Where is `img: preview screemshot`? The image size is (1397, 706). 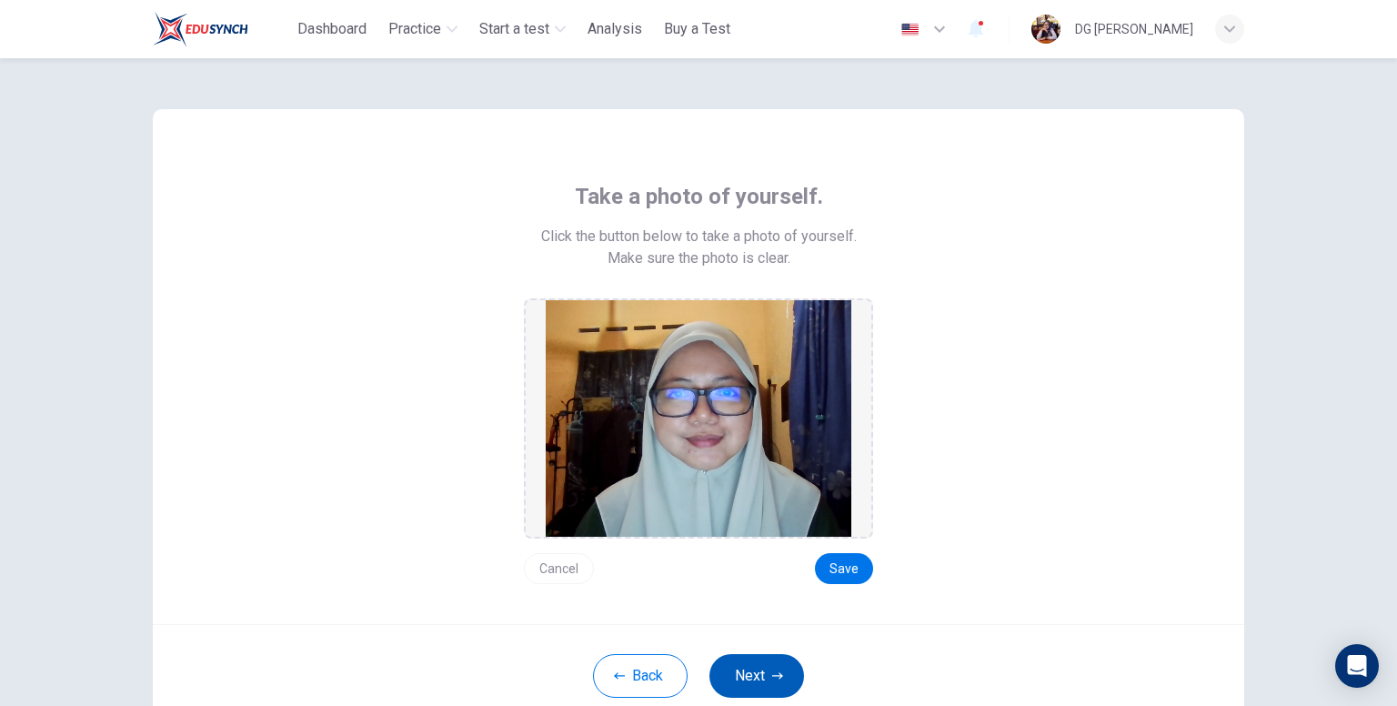
img: preview screemshot is located at coordinates (699, 418).